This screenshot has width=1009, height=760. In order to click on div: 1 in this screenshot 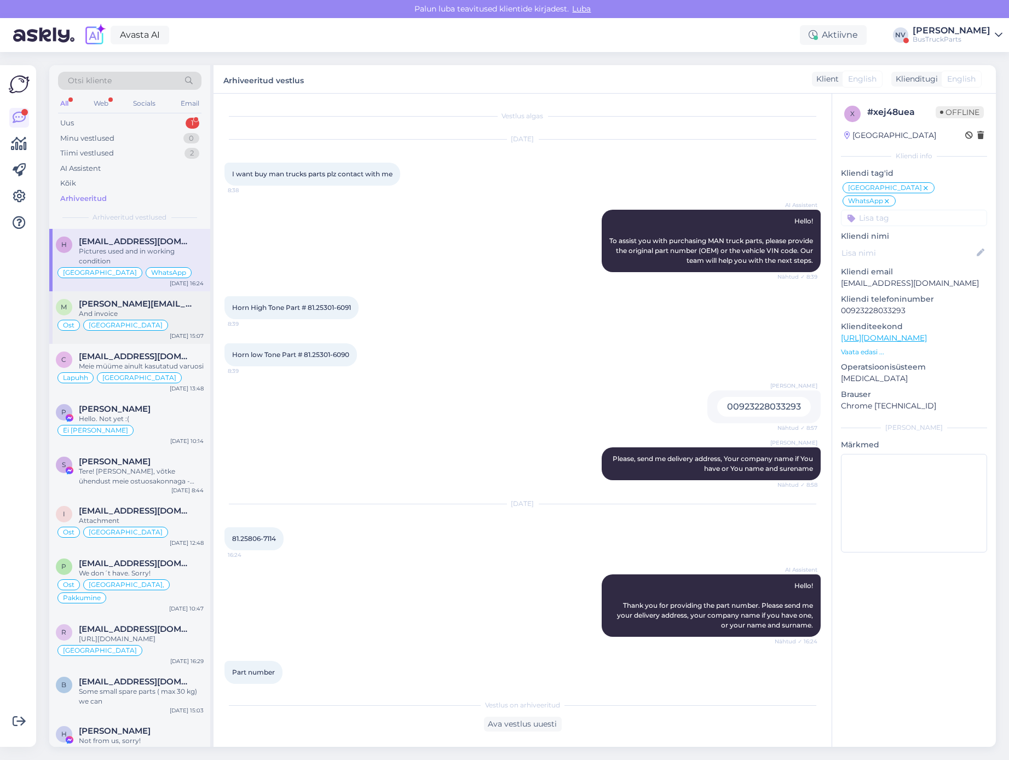, I will do `click(192, 123)`.